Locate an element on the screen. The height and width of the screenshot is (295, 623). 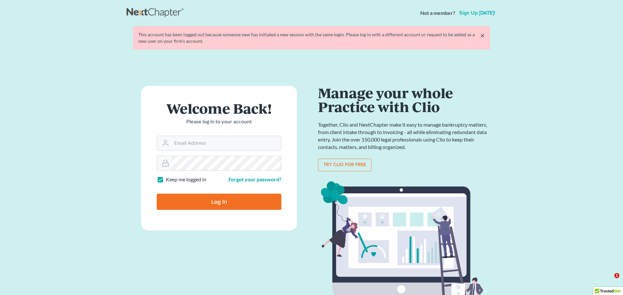
p: Together, Clio and NextChapter make it easy to manage bankruptcy matters, from client intake thro... is located at coordinates (404, 136).